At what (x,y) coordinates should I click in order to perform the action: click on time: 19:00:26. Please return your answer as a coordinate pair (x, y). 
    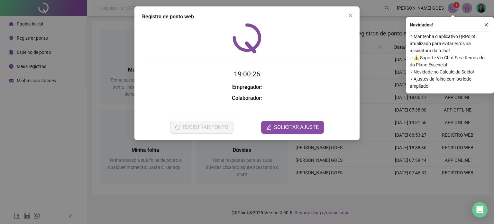
    Looking at the image, I should click on (247, 74).